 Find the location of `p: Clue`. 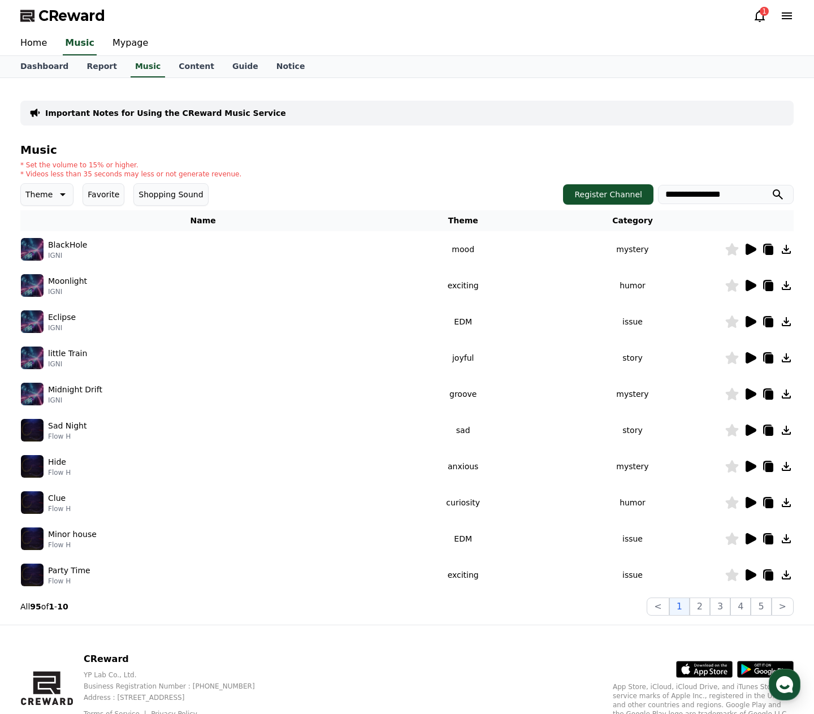

p: Clue is located at coordinates (57, 498).